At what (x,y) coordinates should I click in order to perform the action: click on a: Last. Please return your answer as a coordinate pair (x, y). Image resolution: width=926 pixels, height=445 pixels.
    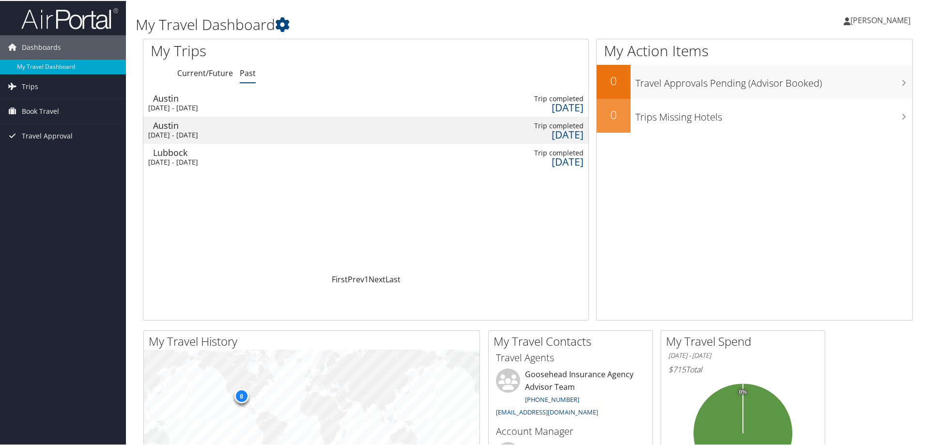
    Looking at the image, I should click on (393, 278).